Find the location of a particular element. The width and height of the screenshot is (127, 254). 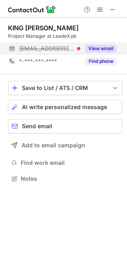

div: Project Manager at LeadeX pk is located at coordinates (65, 36).